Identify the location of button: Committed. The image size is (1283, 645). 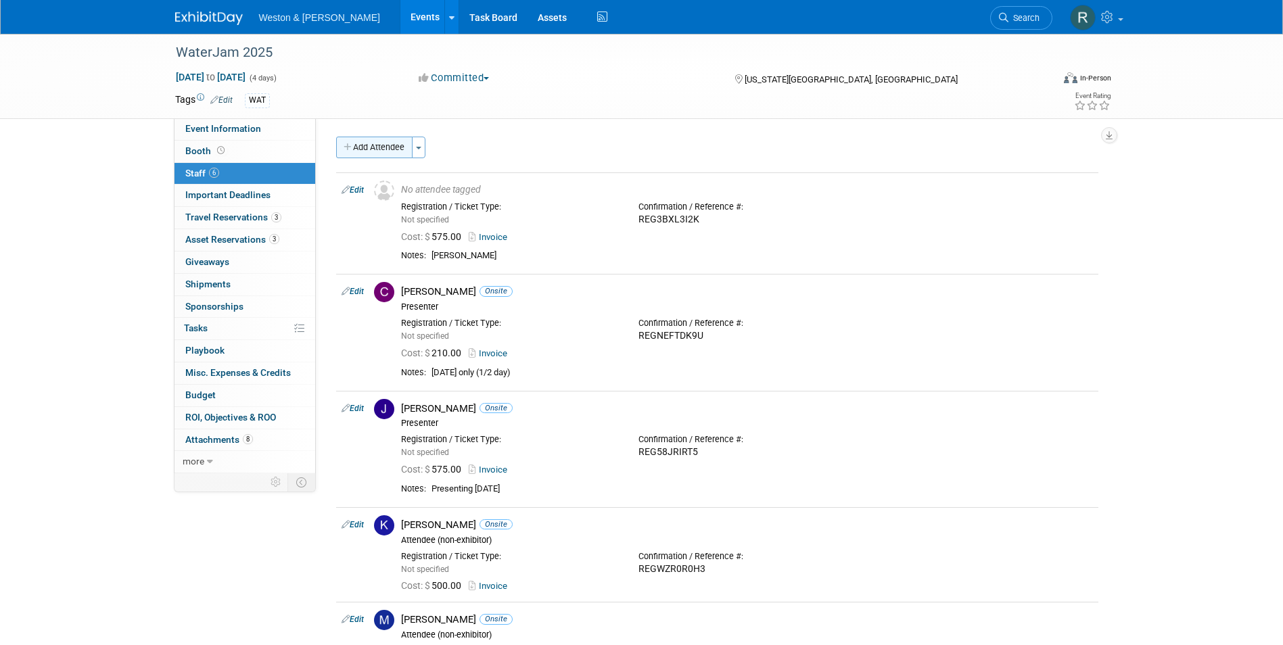
(454, 78).